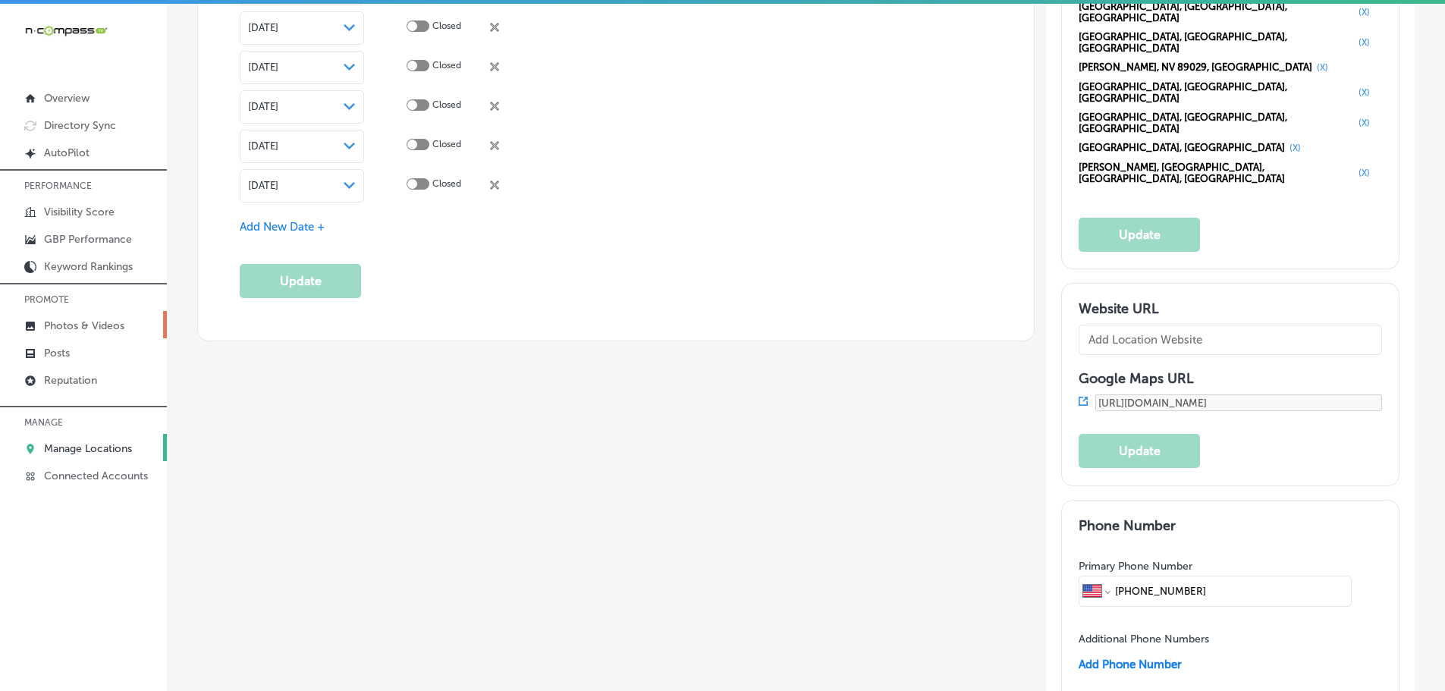  Describe the element at coordinates (1144, 639) in the screenshot. I see `label: Additional Phone Numbers` at that location.